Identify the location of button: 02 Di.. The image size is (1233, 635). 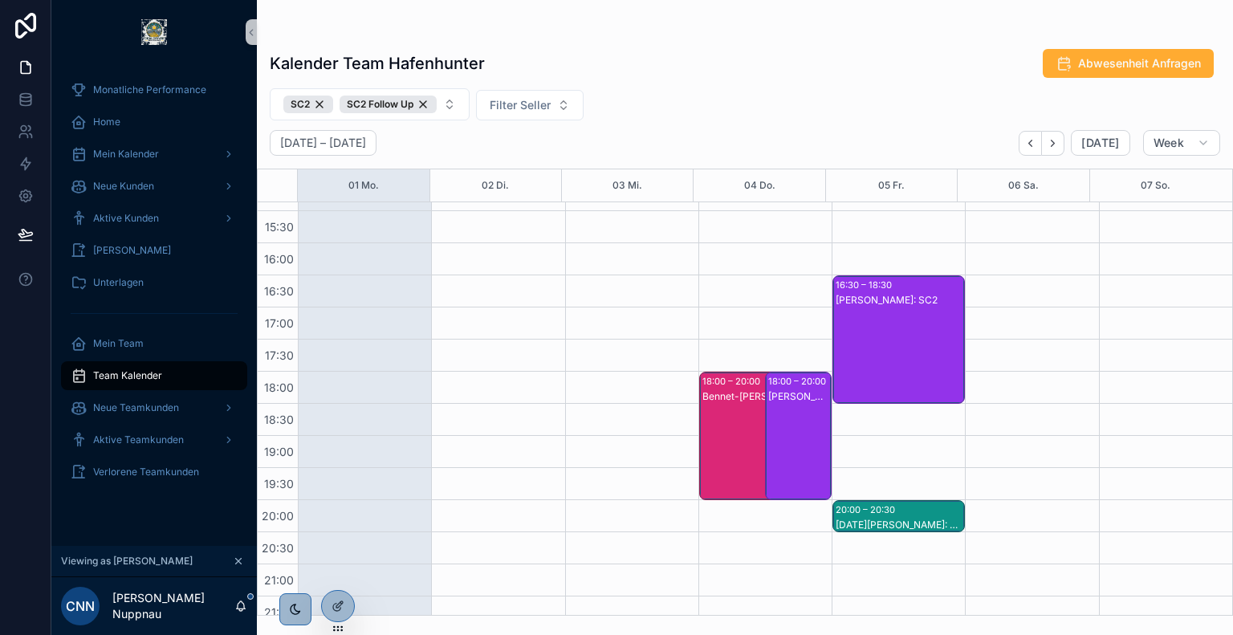
(495, 185).